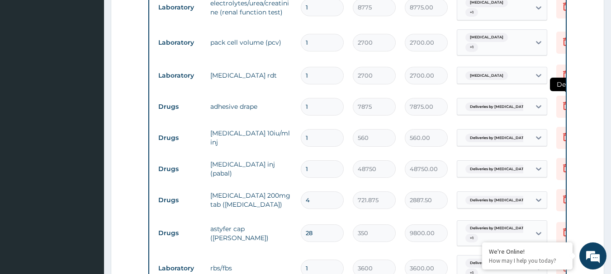  What do you see at coordinates (567, 85) in the screenshot?
I see `span: Delete` at bounding box center [567, 85].